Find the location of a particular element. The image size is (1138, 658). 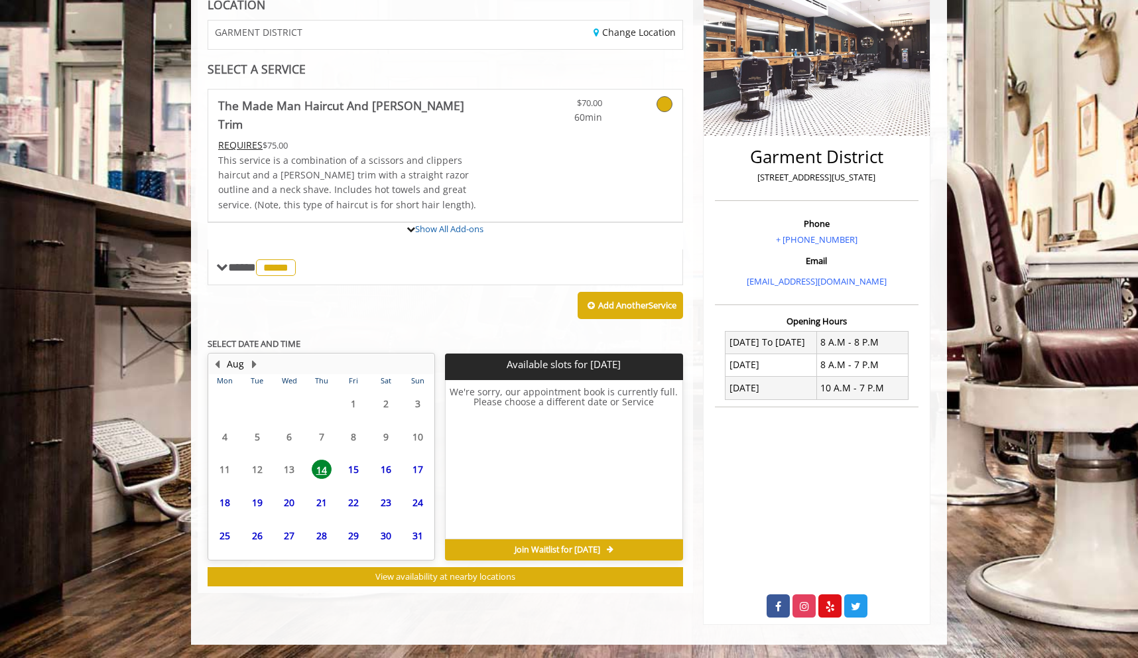

td: Select day18 is located at coordinates (225, 503).